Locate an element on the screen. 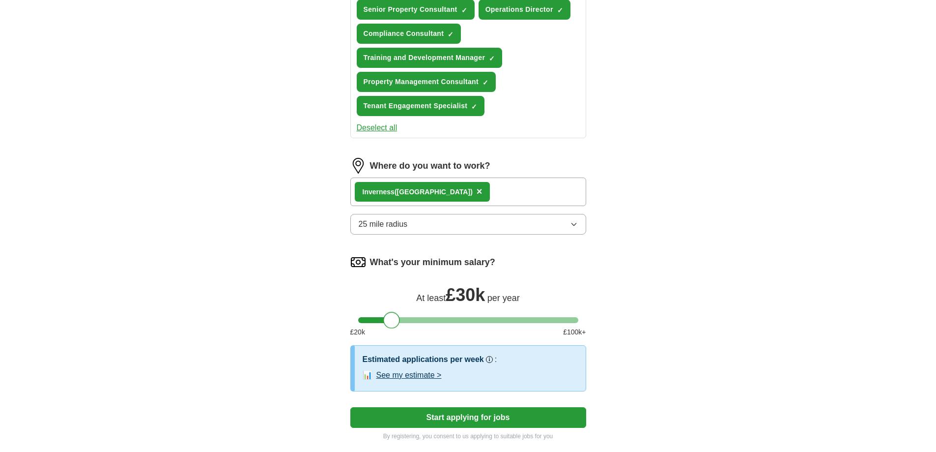 The height and width of the screenshot is (452, 936). span: 25 mile radius is located at coordinates (383, 224).